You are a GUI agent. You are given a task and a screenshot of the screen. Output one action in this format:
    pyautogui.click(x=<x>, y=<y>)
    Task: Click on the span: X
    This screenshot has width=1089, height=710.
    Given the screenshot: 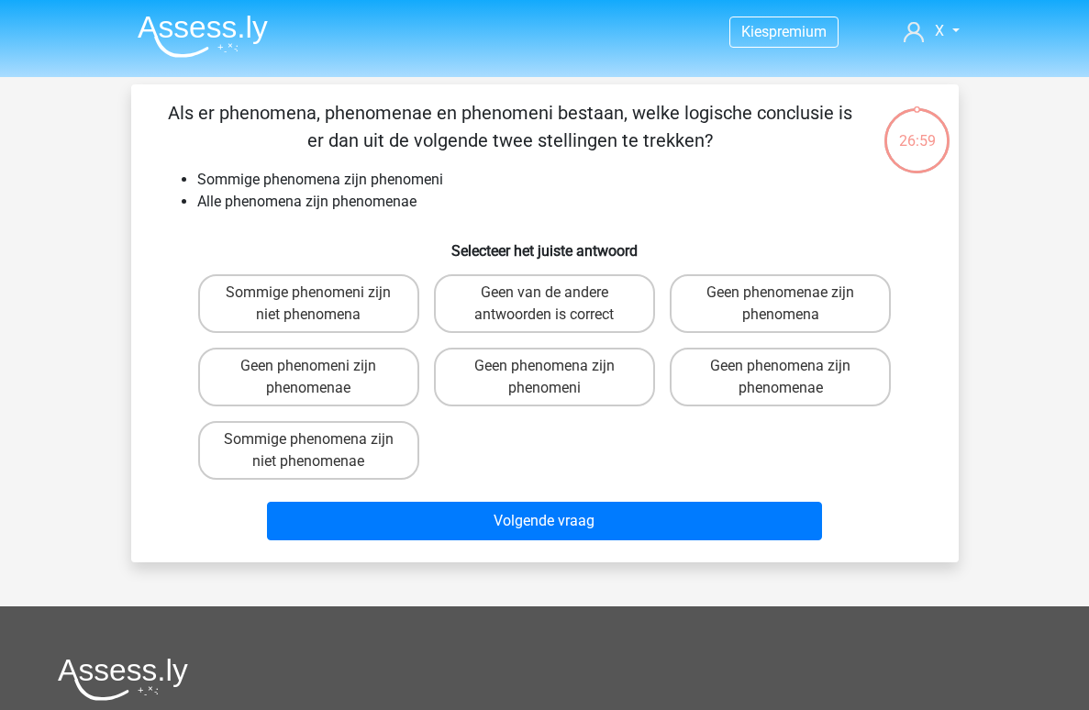 What is the action you would take?
    pyautogui.click(x=940, y=30)
    